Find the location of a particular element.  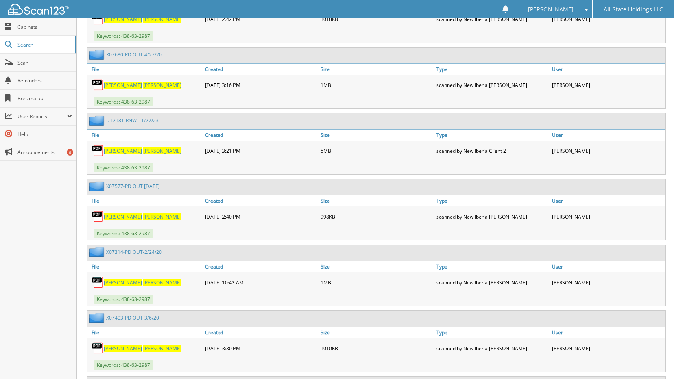

span: Scan is located at coordinates (45, 63).